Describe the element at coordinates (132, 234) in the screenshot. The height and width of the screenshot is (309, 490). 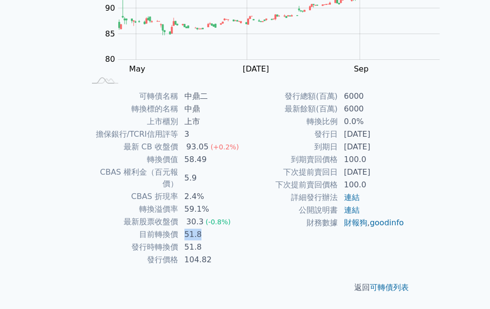
I see `td: 目前轉換價` at that location.